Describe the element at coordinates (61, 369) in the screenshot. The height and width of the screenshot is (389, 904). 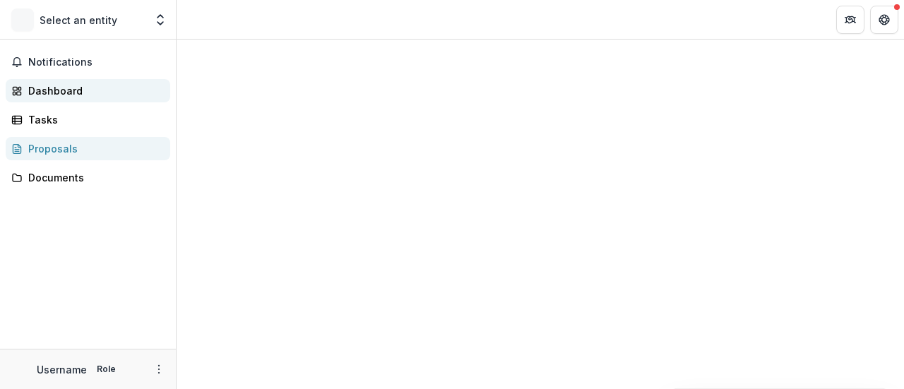
I see `p: Username` at that location.